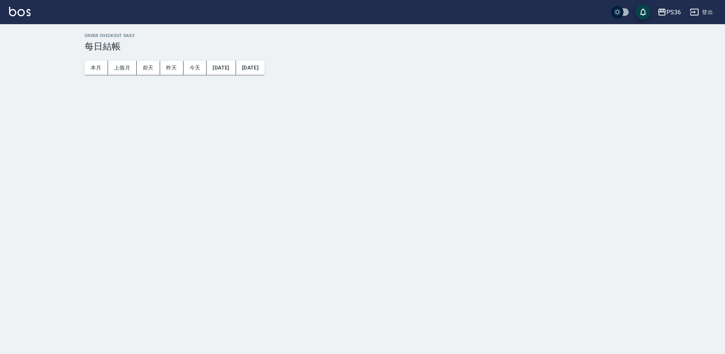 This screenshot has height=354, width=725. I want to click on button: 今天, so click(195, 68).